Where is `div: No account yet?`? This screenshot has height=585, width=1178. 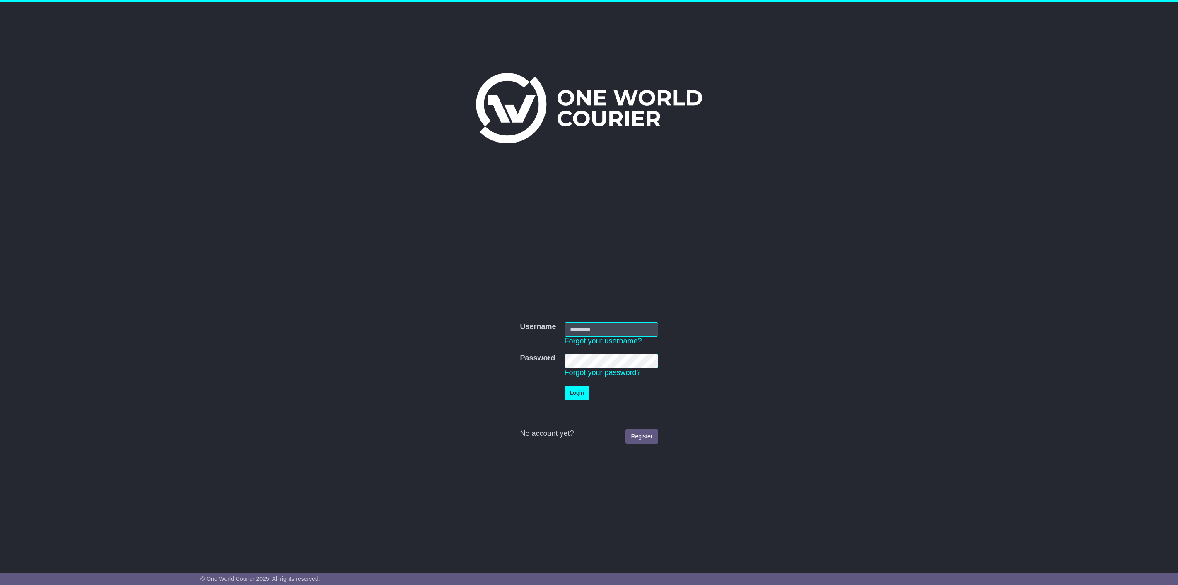
div: No account yet? is located at coordinates (589, 434).